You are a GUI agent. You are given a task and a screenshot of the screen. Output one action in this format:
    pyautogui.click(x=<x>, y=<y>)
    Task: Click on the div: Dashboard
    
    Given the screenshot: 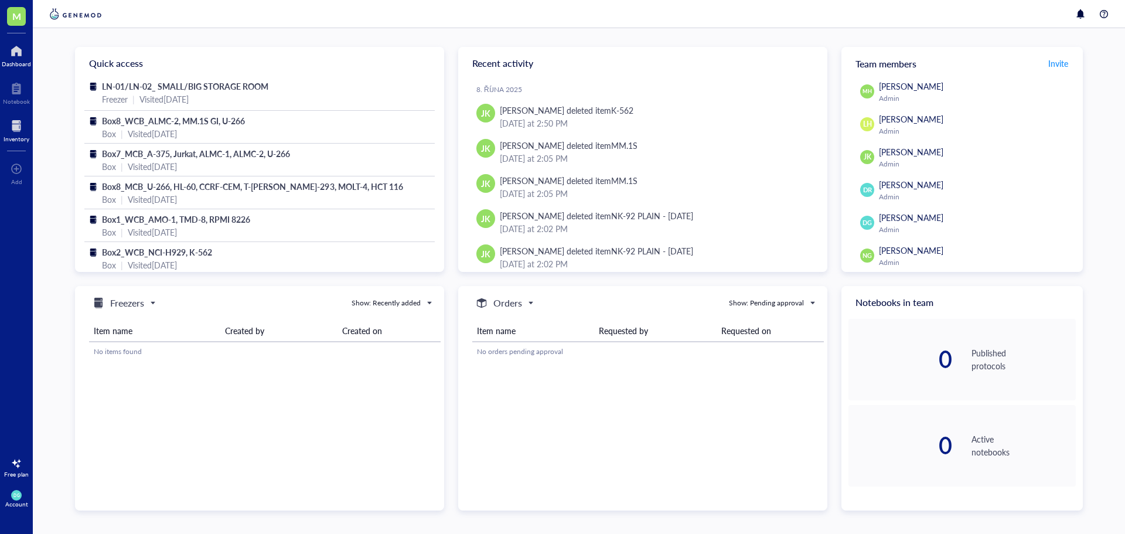 What is the action you would take?
    pyautogui.click(x=16, y=64)
    